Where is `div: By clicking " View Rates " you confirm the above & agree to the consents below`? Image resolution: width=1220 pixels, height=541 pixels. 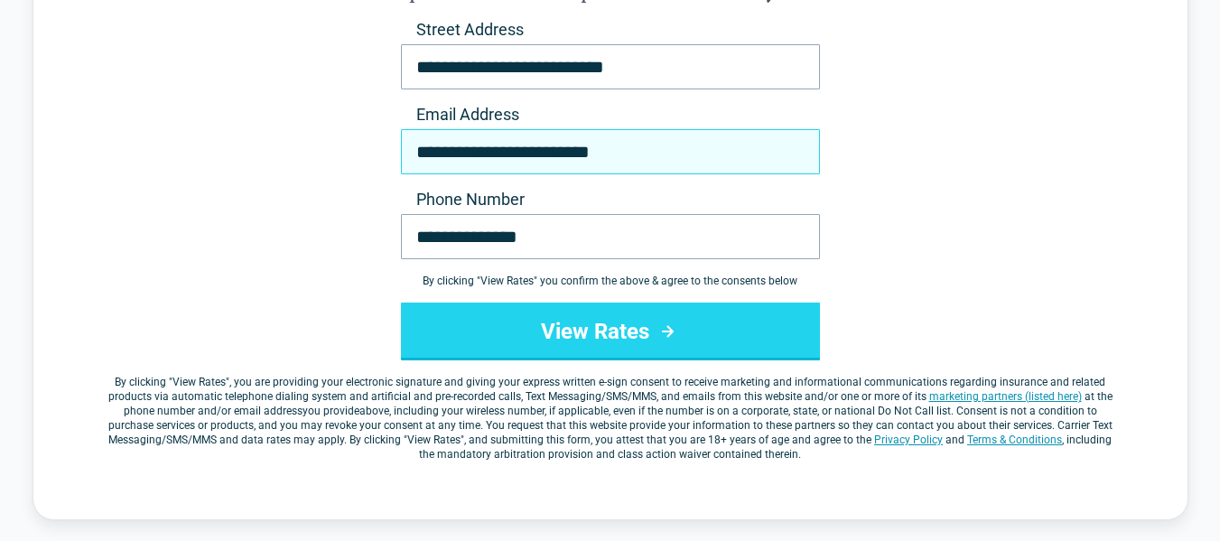 div: By clicking " View Rates " you confirm the above & agree to the consents below is located at coordinates (610, 281).